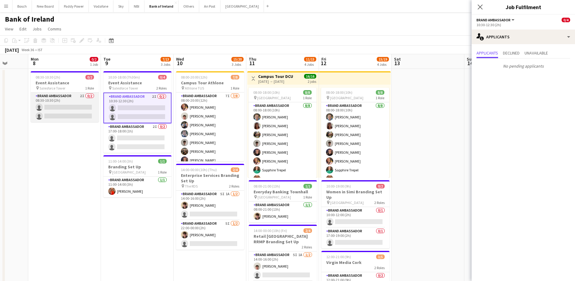 This screenshot has width=575, height=281. What do you see at coordinates (65, 96) in the screenshot?
I see `div: 08:30-10:30 (2h)0/2Event Assistance Salesforce Tower1 RoleBrand Ambassador2I0/208:30-10:30 (2h)` at bounding box center [65, 96].